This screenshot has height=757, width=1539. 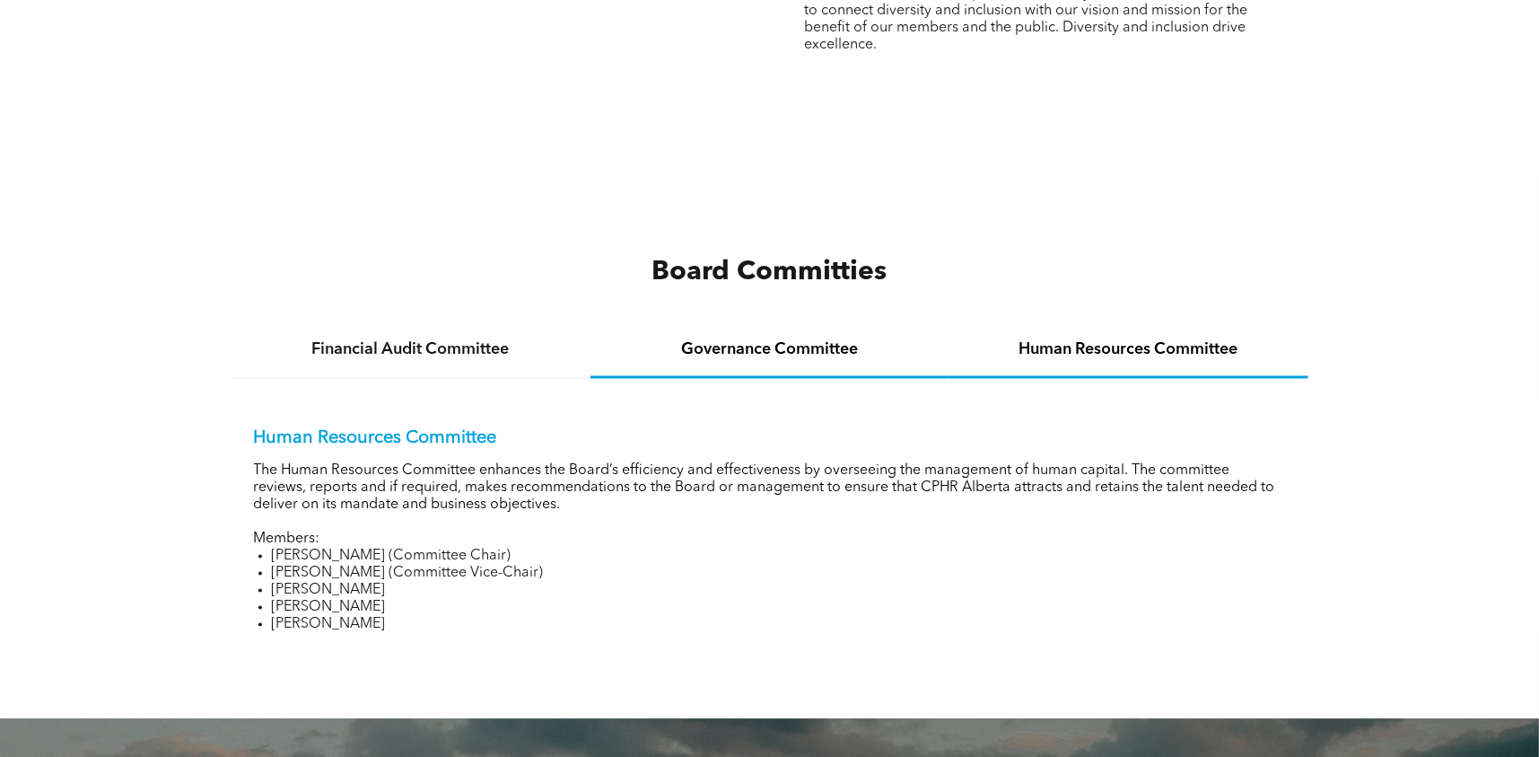 I want to click on h4: Financial Audit Committee, so click(x=411, y=350).